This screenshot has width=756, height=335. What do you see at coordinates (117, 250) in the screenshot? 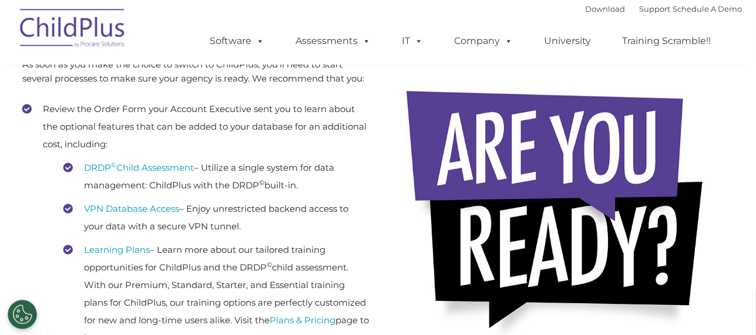
I see `a: Learning Plans` at bounding box center [117, 250].